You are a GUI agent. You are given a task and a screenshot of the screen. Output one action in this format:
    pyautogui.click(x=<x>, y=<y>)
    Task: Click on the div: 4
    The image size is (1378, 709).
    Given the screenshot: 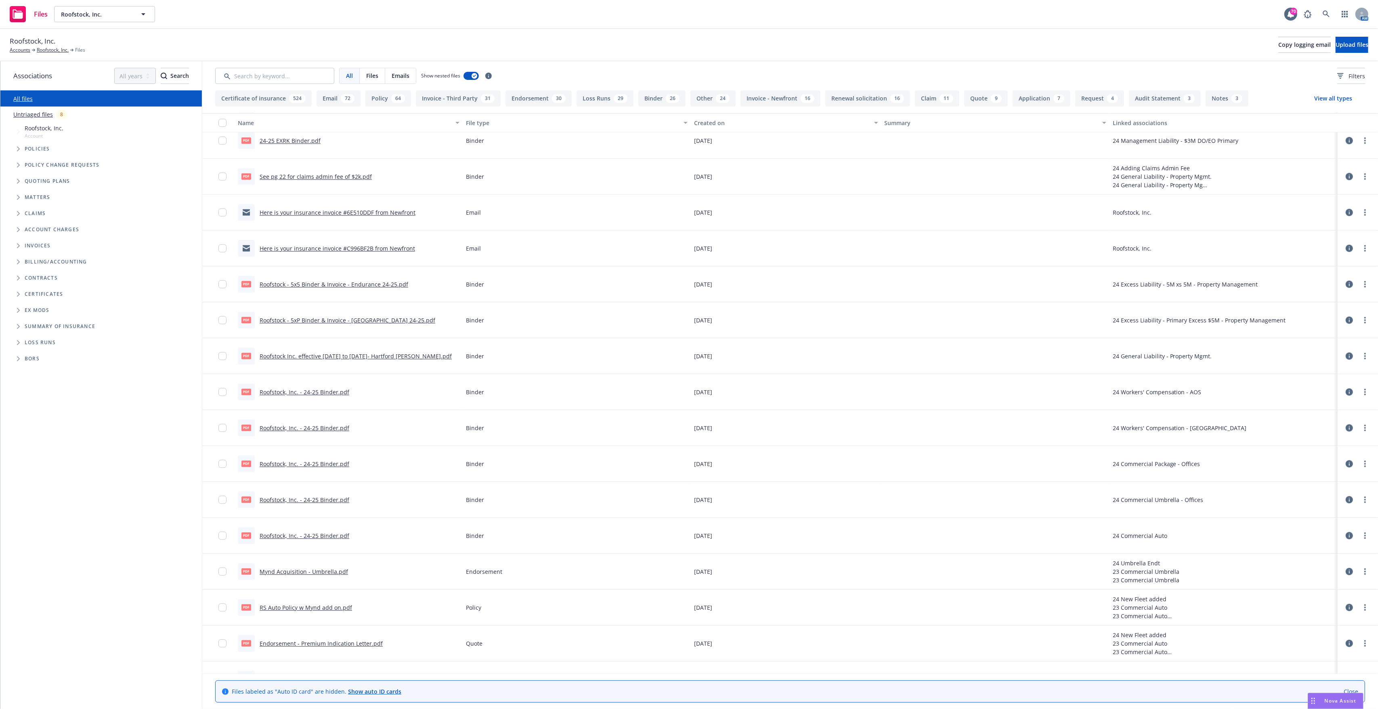 What is the action you would take?
    pyautogui.click(x=1112, y=98)
    